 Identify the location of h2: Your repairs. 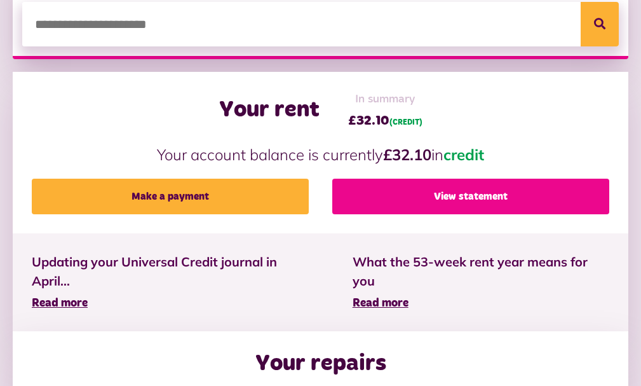
(321, 364).